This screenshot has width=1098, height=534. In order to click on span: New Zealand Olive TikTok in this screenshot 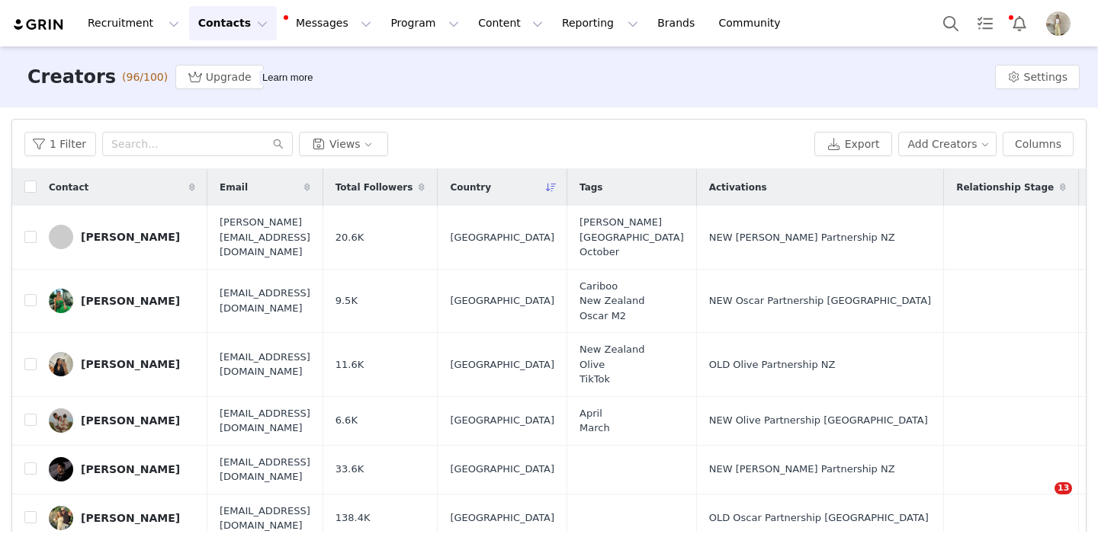, I will do `click(611, 364)`.